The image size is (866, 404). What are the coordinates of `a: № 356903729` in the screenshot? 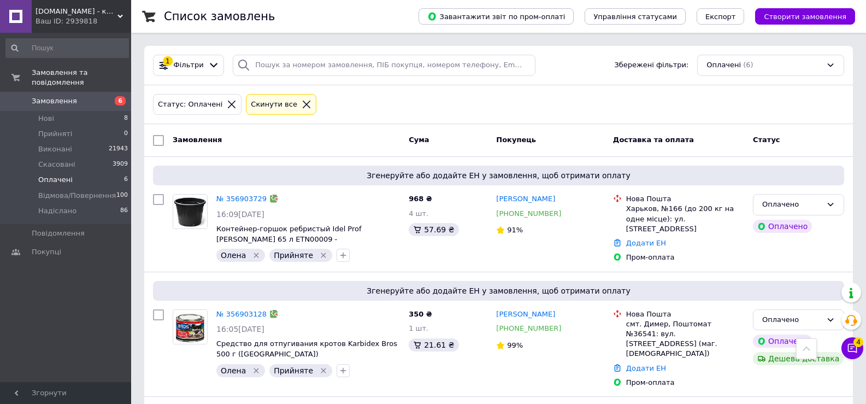 It's located at (242, 198).